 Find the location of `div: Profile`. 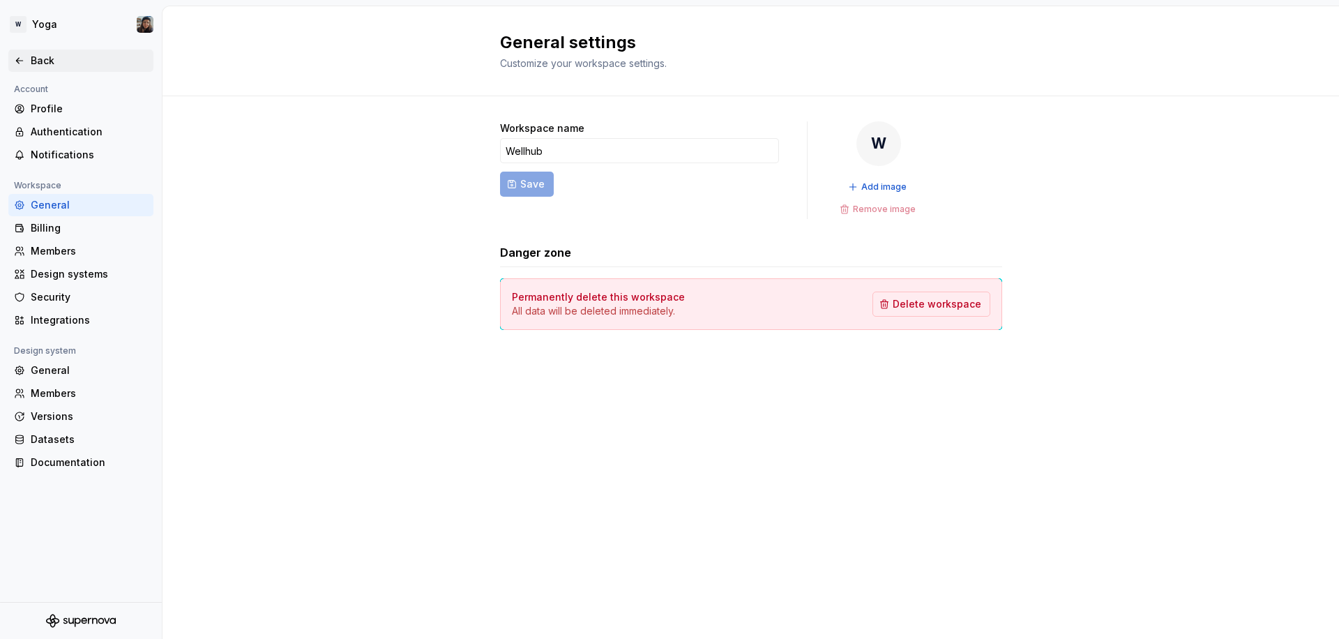

div: Profile is located at coordinates (89, 109).